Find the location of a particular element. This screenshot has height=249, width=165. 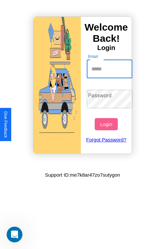

p: Support ID: me7k8ar47zo7sutygon is located at coordinates (82, 175).